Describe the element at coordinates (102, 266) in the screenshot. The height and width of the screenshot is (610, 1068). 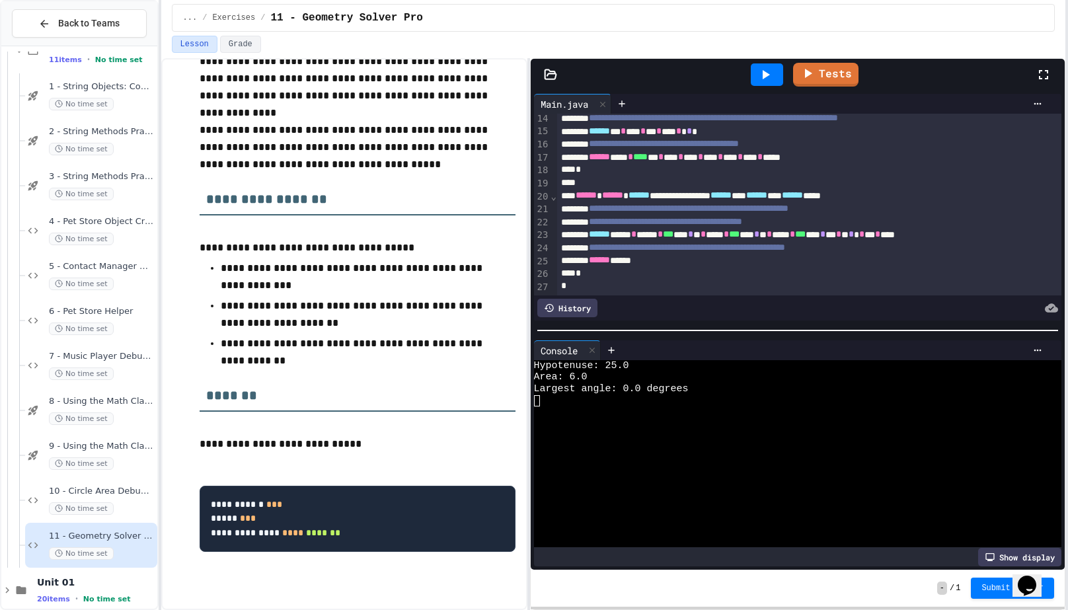
I see `span: 5 - Contact Manager Debug` at that location.